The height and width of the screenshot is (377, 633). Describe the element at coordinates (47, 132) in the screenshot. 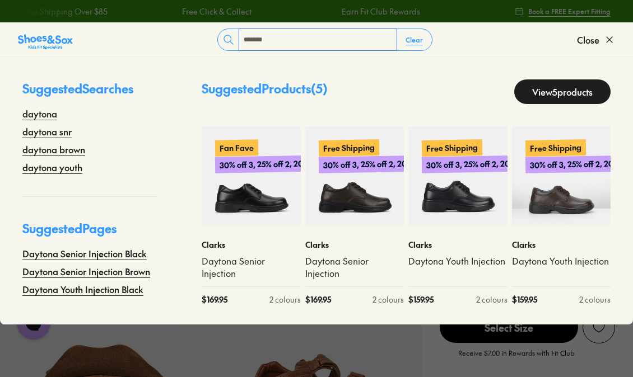

I see `a: daytona snr` at that location.